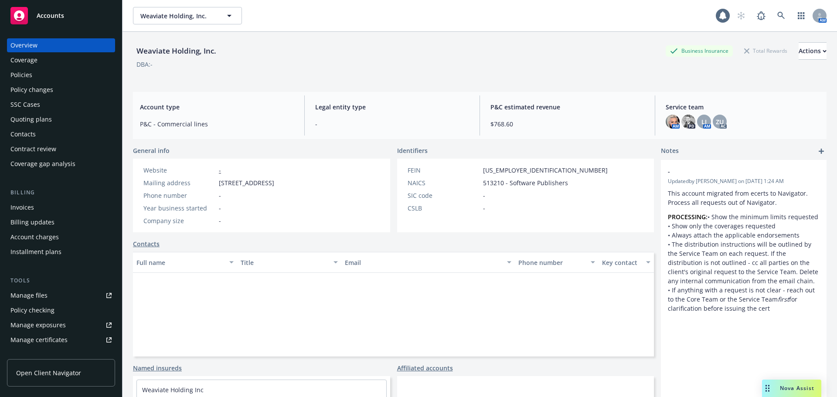 The width and height of the screenshot is (837, 397). What do you see at coordinates (48, 373) in the screenshot?
I see `span: Open Client Navigator` at bounding box center [48, 373].